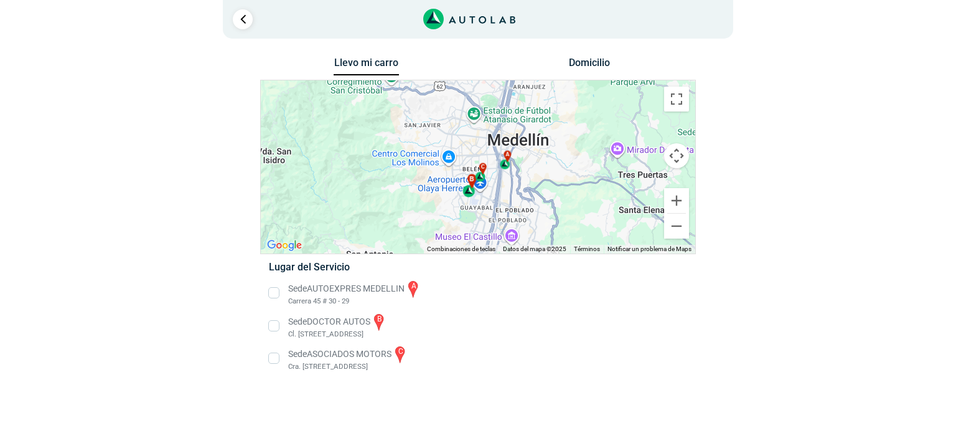  Describe the element at coordinates (649, 248) in the screenshot. I see `a: Notificar un problema de Maps` at that location.